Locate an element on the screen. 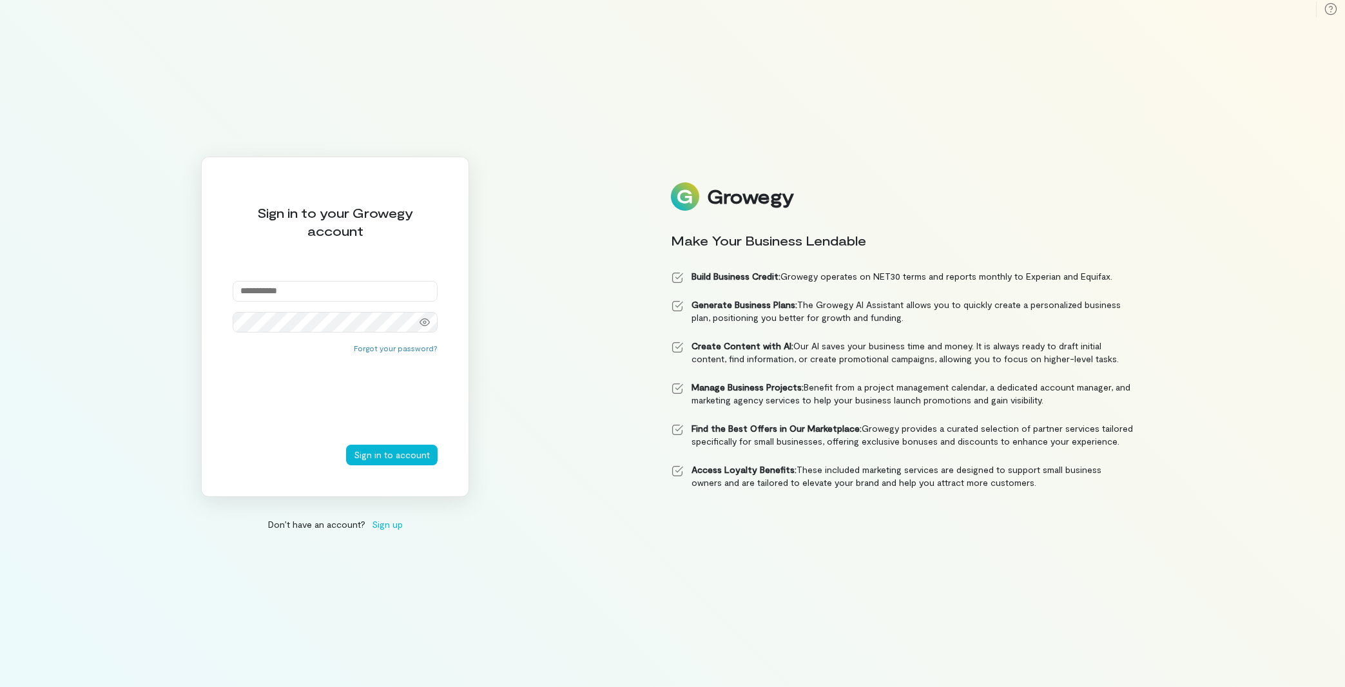 Image resolution: width=1345 pixels, height=687 pixels. span: Sign up is located at coordinates (387, 524).